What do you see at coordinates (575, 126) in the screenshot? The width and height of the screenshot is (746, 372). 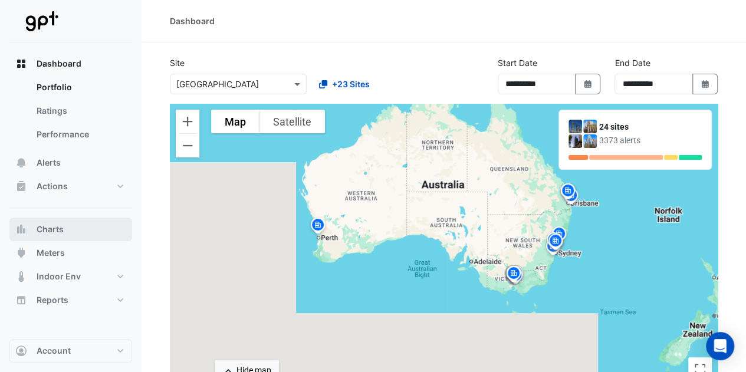 I see `img: 111 Eagle Street` at bounding box center [575, 126].